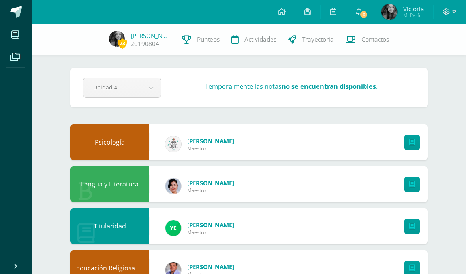 Image resolution: width=466 pixels, height=274 pixels. I want to click on a: Trayectoria, so click(311, 40).